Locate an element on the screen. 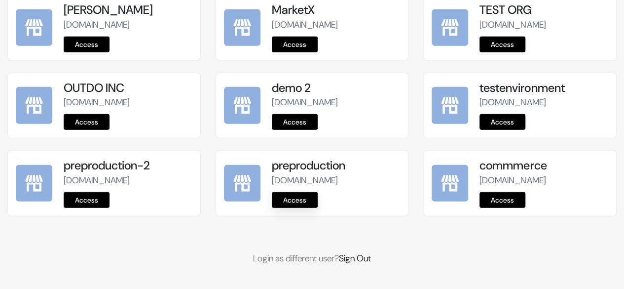  h5: testenvironment is located at coordinates (543, 88).